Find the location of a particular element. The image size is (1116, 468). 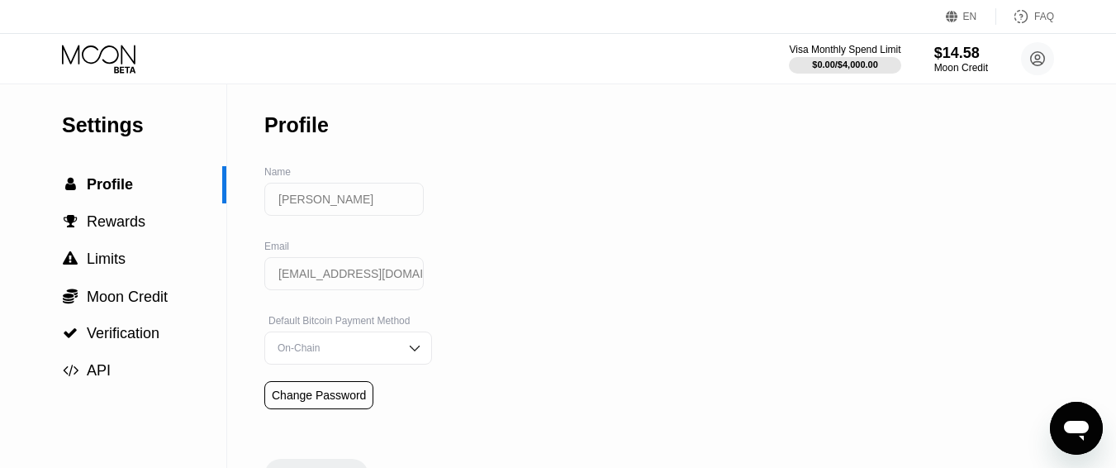

div: $14.58 is located at coordinates (961, 53).